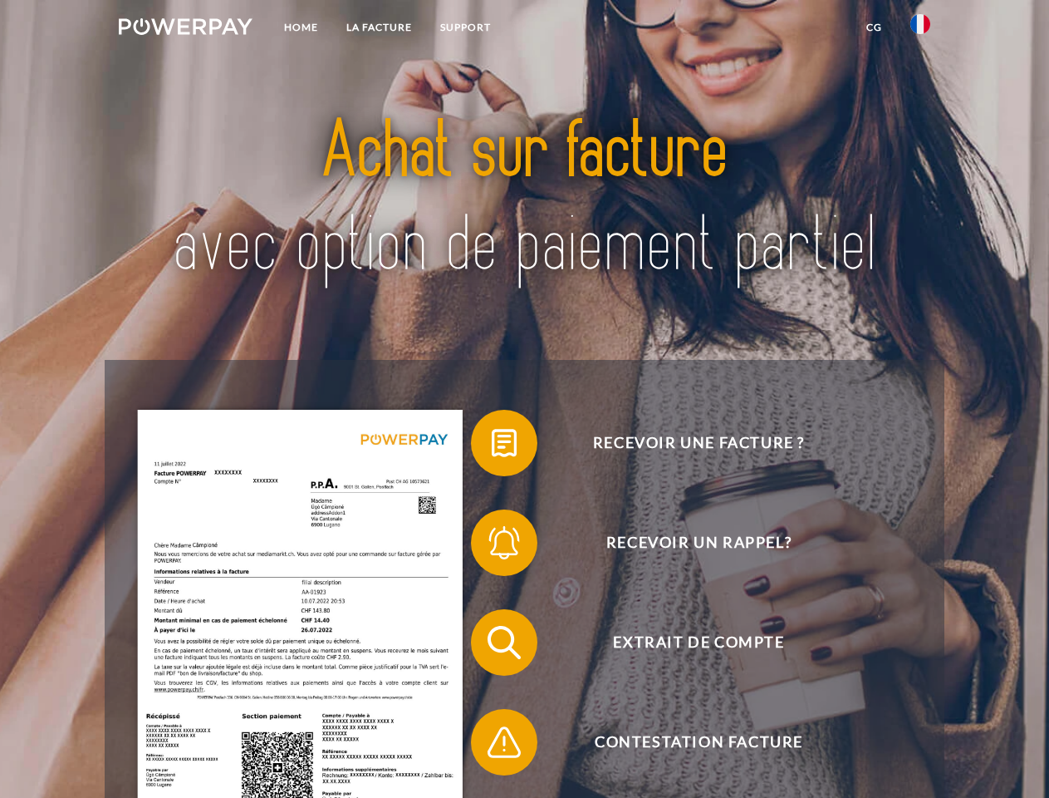  Describe the element at coordinates (504, 543) in the screenshot. I see `img: qb_bell.svg` at that location.